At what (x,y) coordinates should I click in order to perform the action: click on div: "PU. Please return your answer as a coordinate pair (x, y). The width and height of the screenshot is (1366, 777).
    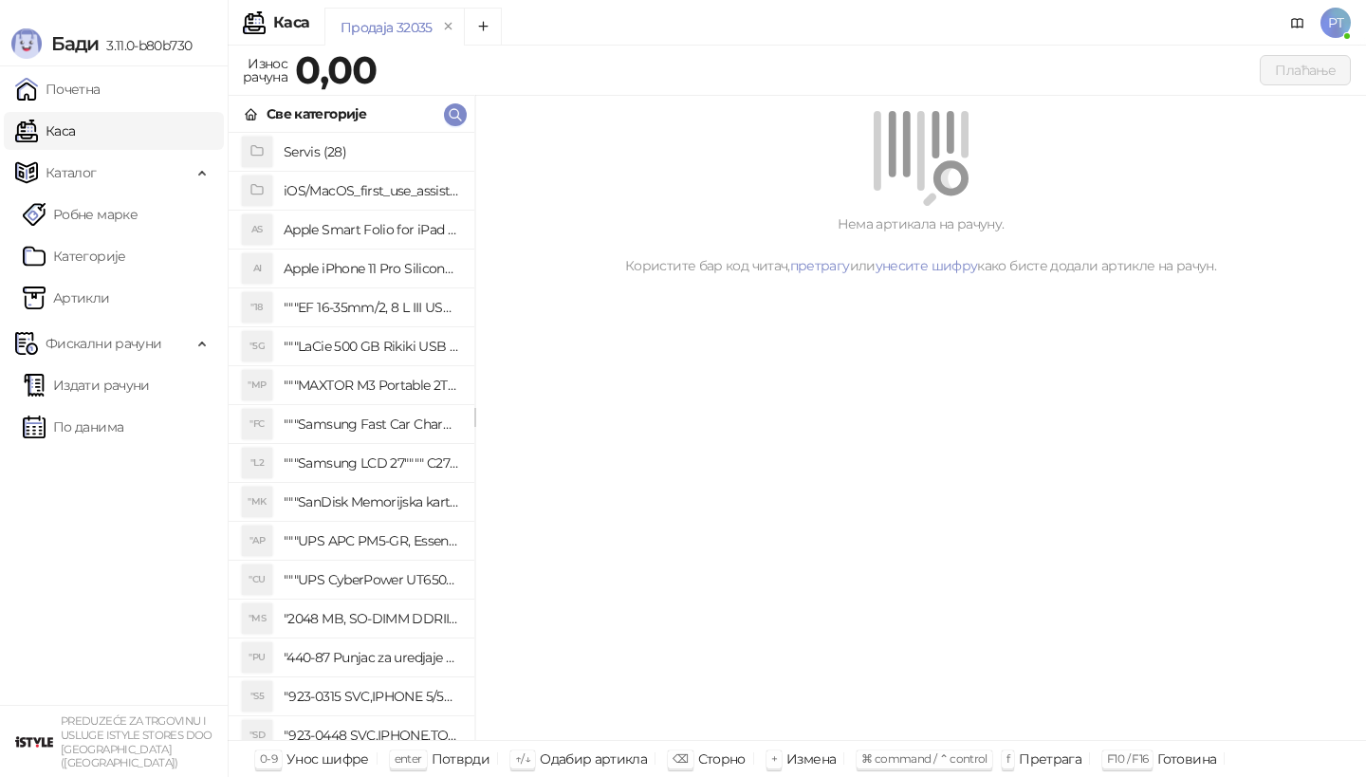
    Looking at the image, I should click on (257, 657).